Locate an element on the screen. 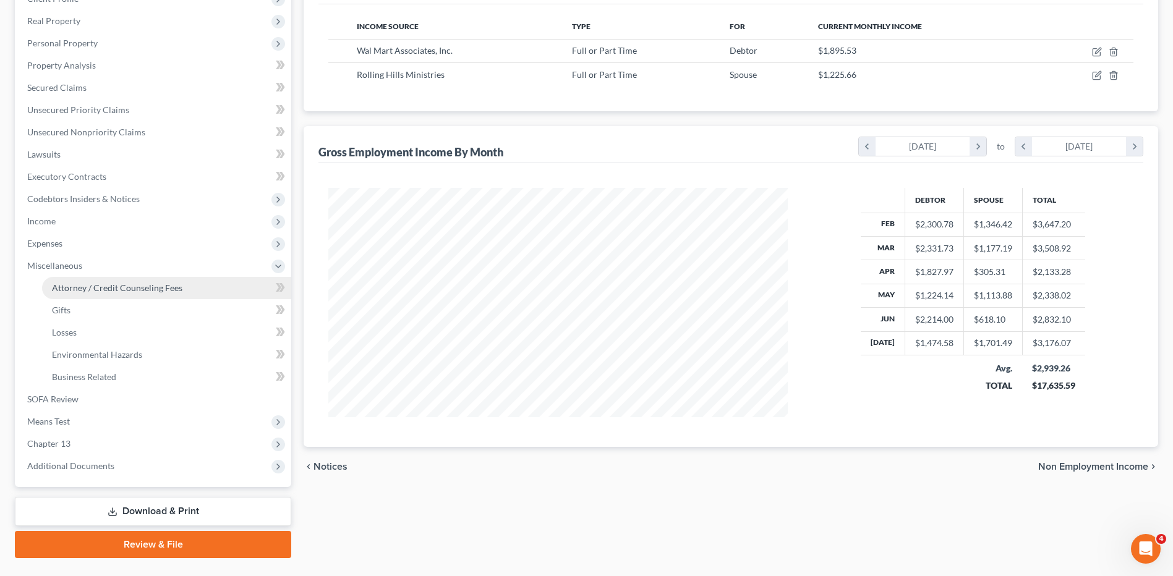 The image size is (1173, 576). span: Environmental Hazards is located at coordinates (97, 354).